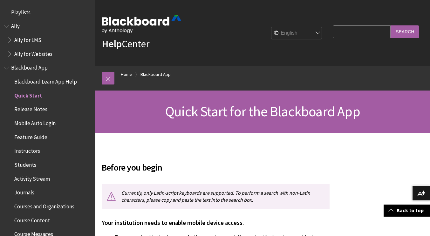 The width and height of the screenshot is (430, 236). I want to click on span: Courses and Organizations, so click(44, 205).